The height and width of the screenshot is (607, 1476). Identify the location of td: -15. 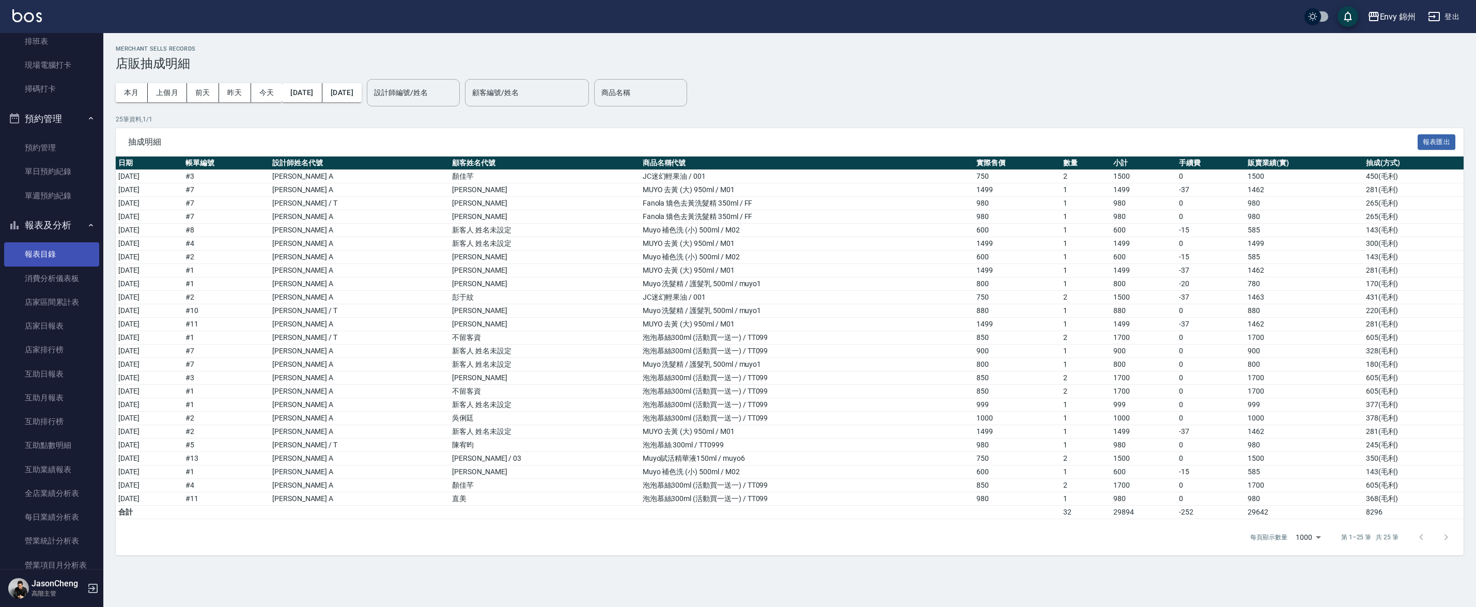
(1211, 230).